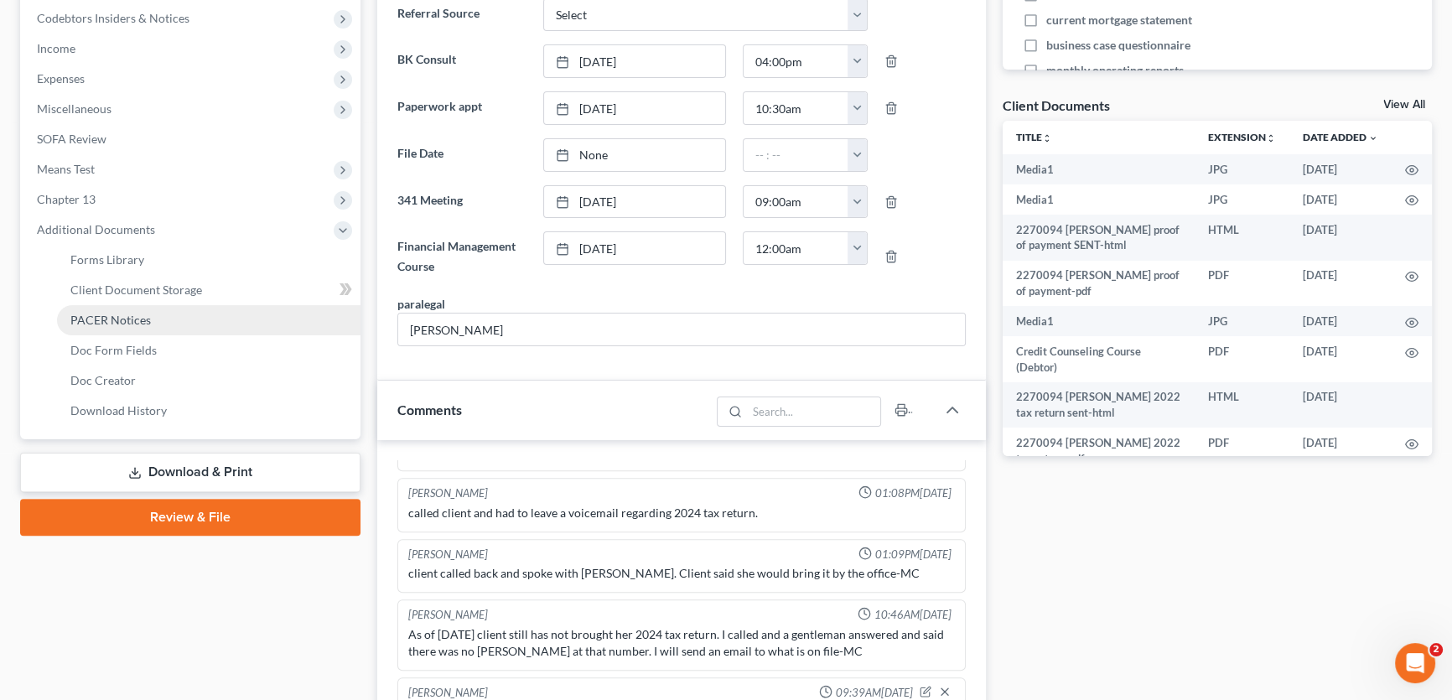  Describe the element at coordinates (209, 380) in the screenshot. I see `a: Doc Creator` at that location.